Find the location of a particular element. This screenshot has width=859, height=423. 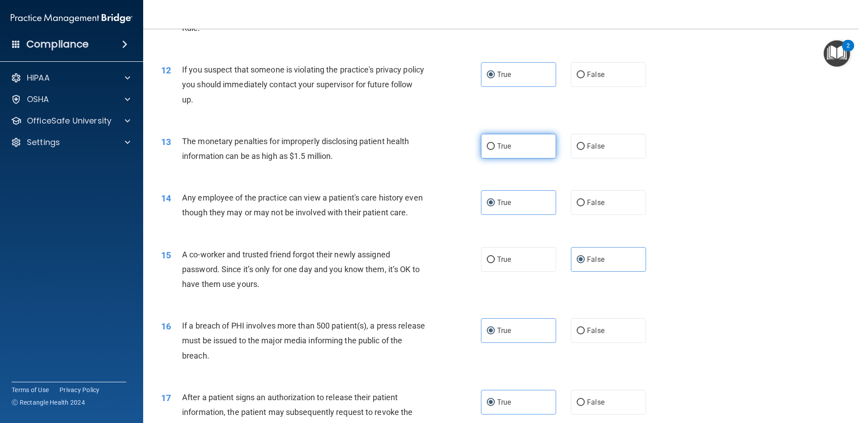

a: OSHA is located at coordinates (70, 99).